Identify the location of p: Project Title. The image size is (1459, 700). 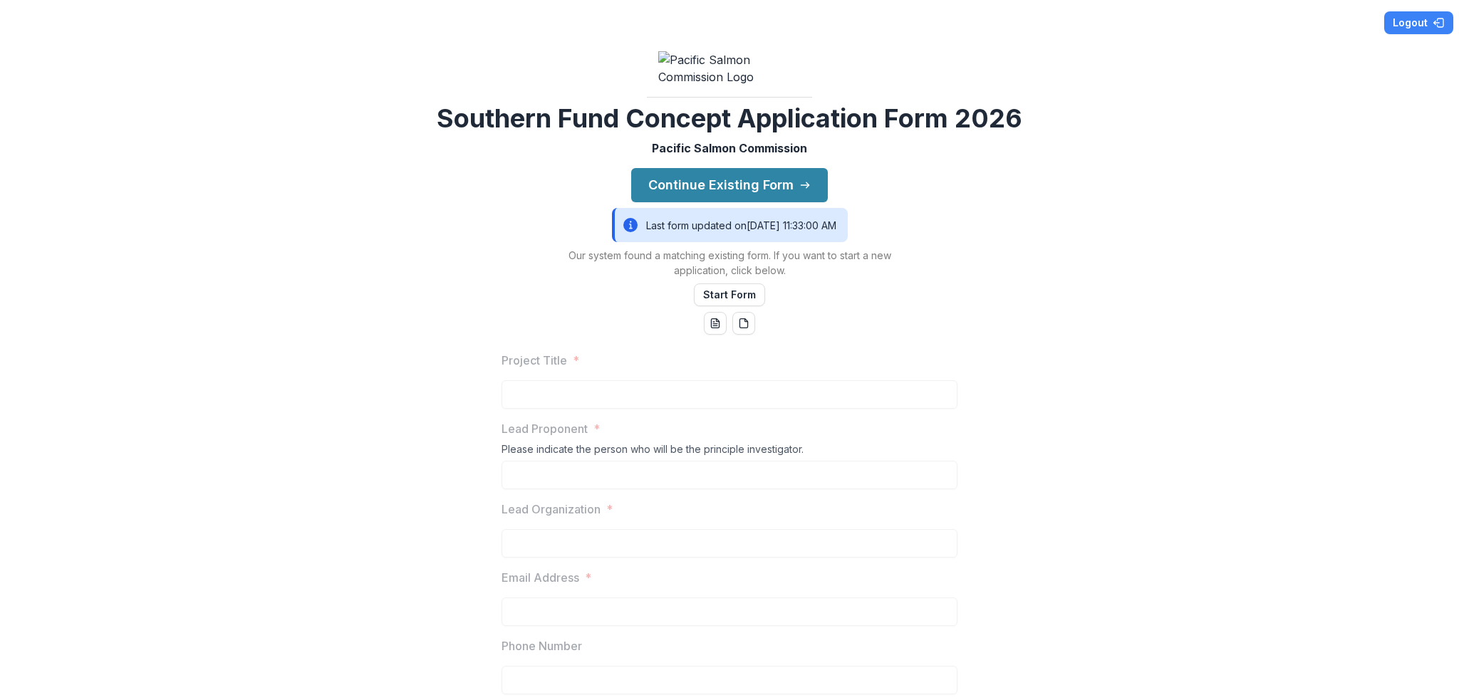
(534, 361).